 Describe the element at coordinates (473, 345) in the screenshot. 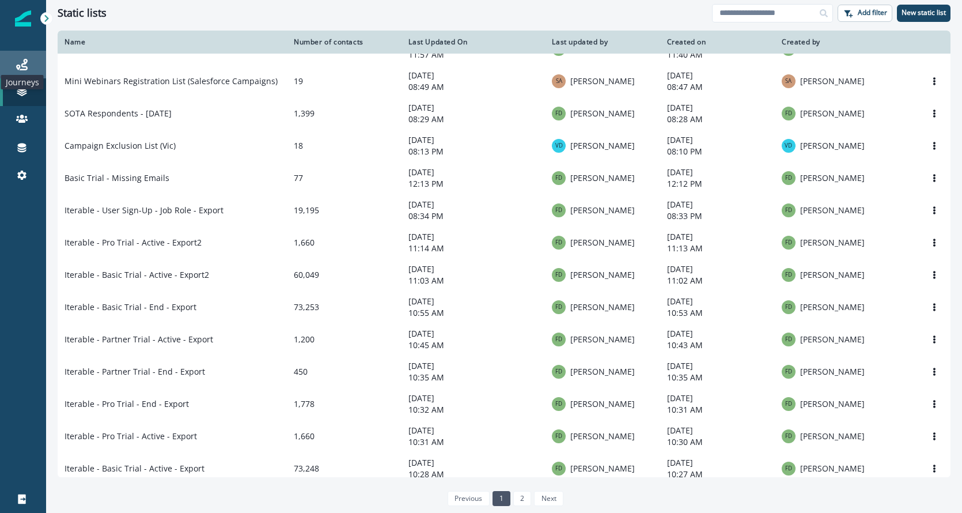

I see `p: 10:45 AM` at that location.